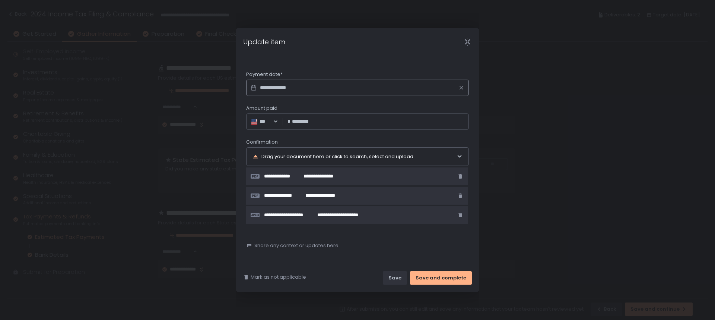 This screenshot has width=715, height=320. I want to click on span: Amount paid, so click(262, 108).